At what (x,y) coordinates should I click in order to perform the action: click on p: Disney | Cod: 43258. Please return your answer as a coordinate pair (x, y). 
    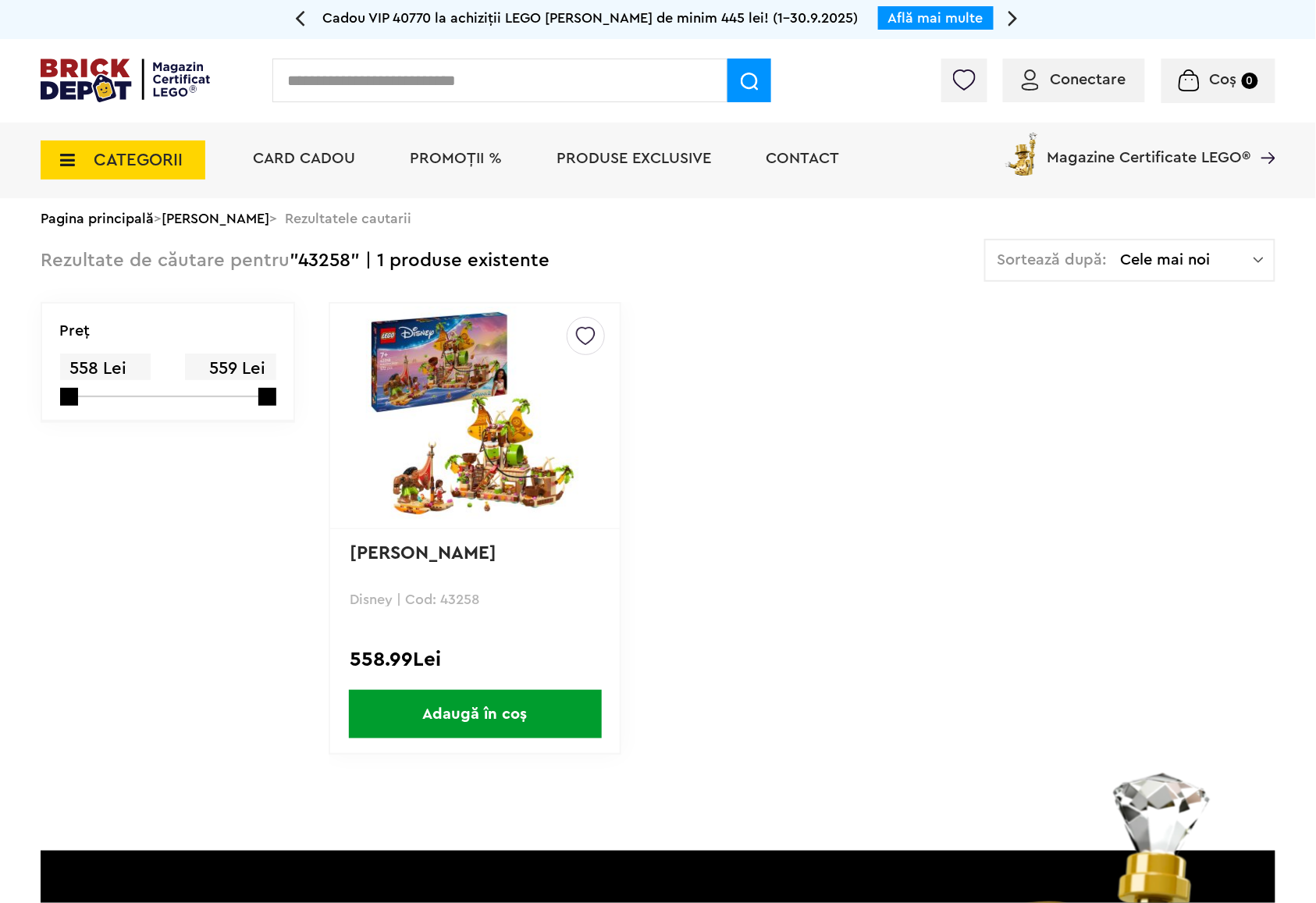
    Looking at the image, I should click on (475, 599).